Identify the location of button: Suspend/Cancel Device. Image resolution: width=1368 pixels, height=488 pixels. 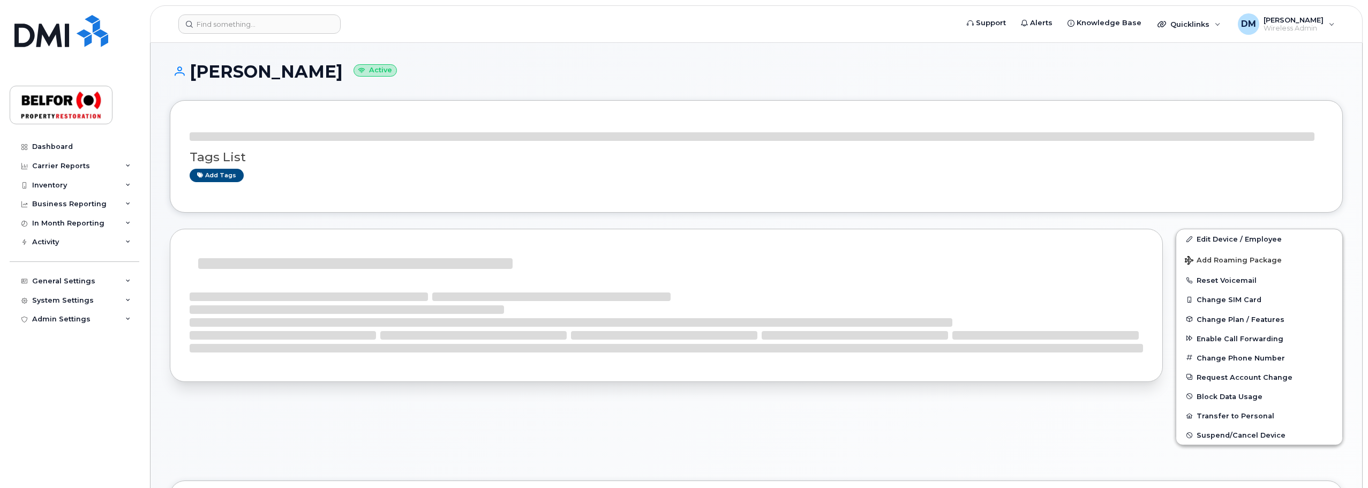
(1259, 435).